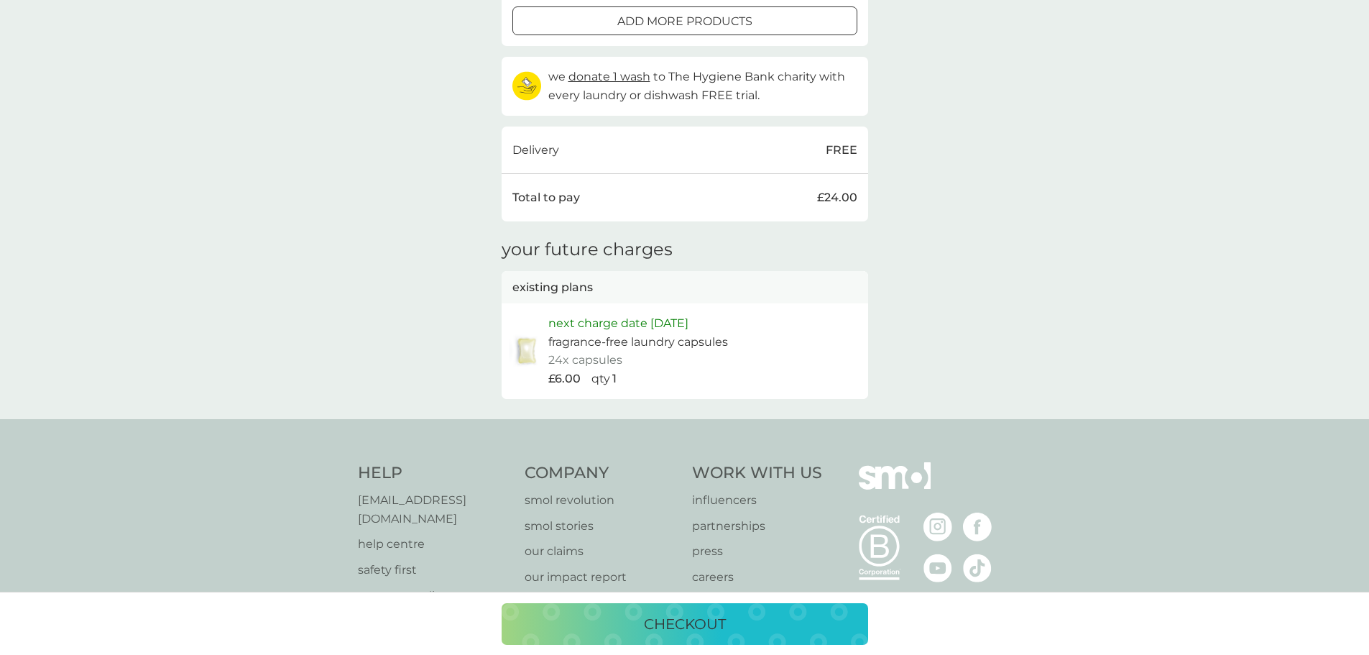 The image size is (1369, 655). What do you see at coordinates (601, 500) in the screenshot?
I see `a: smol revolution` at bounding box center [601, 500].